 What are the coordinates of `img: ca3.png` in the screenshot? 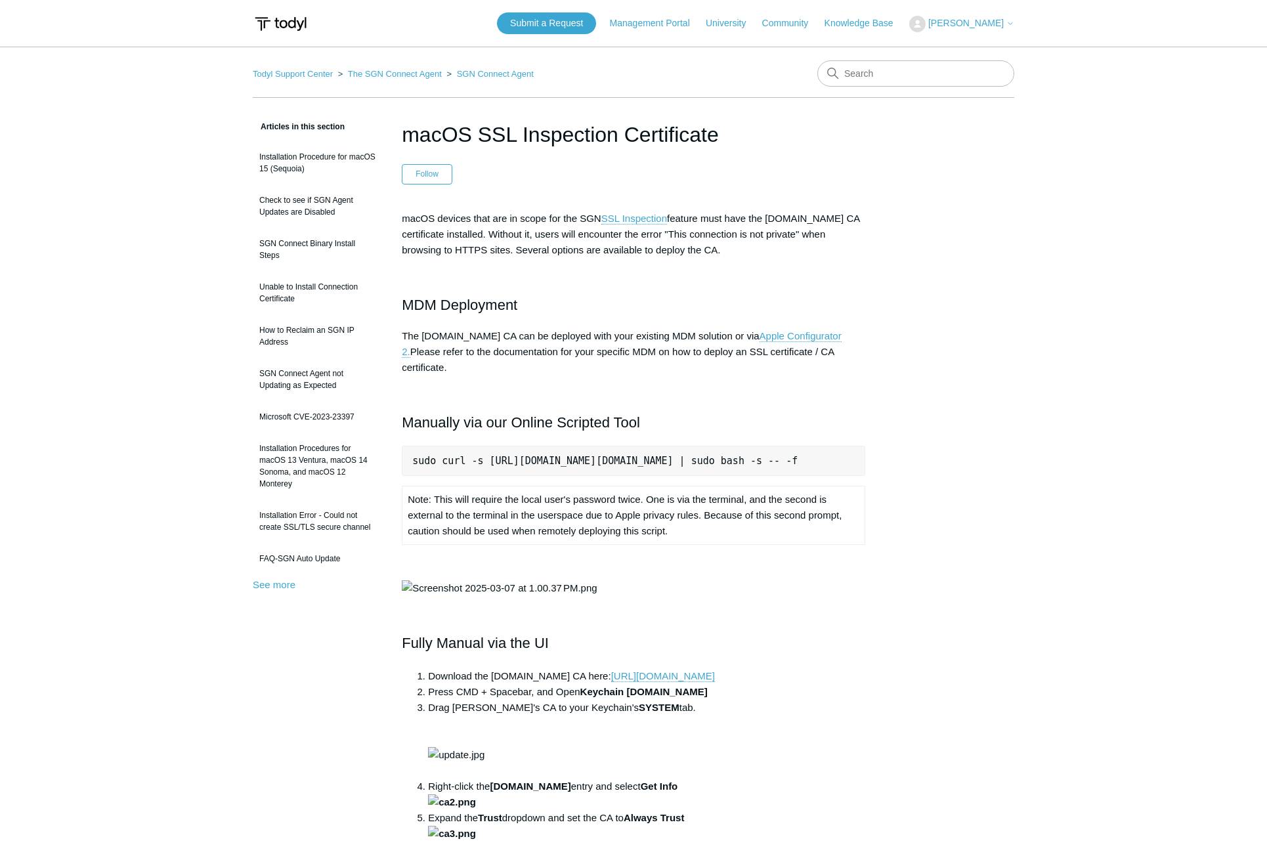 It's located at (452, 834).